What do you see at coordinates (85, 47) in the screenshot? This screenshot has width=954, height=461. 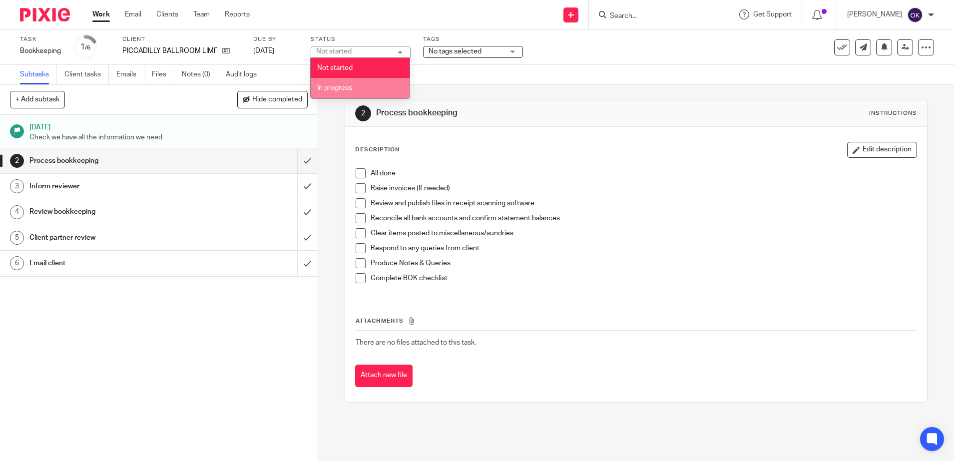 I see `div: 1` at bounding box center [85, 47].